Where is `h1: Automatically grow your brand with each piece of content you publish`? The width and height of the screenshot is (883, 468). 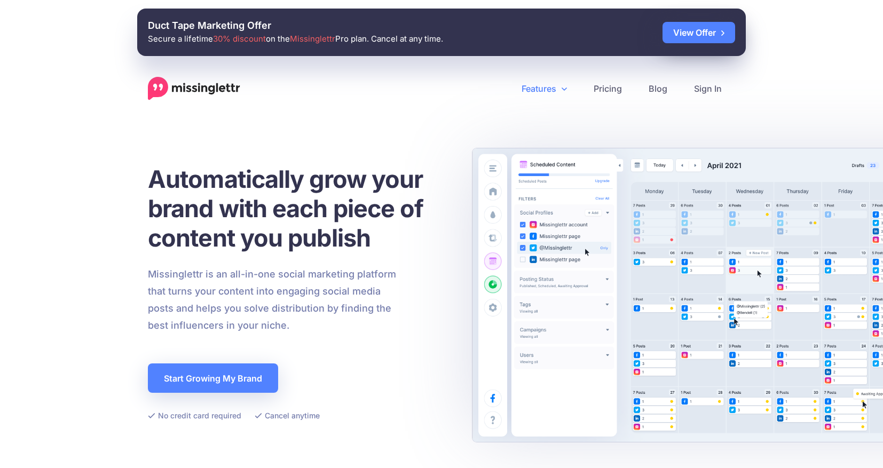
h1: Automatically grow your brand with each piece of content you publish is located at coordinates (299, 208).